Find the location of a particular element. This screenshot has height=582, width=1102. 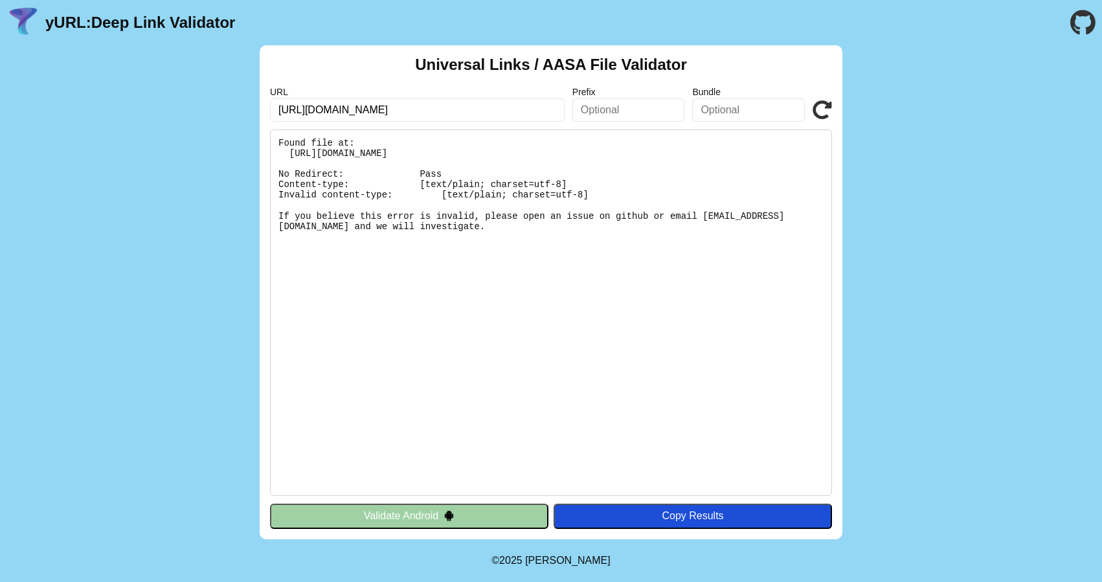

img: droidIcon.svg is located at coordinates (449, 515).